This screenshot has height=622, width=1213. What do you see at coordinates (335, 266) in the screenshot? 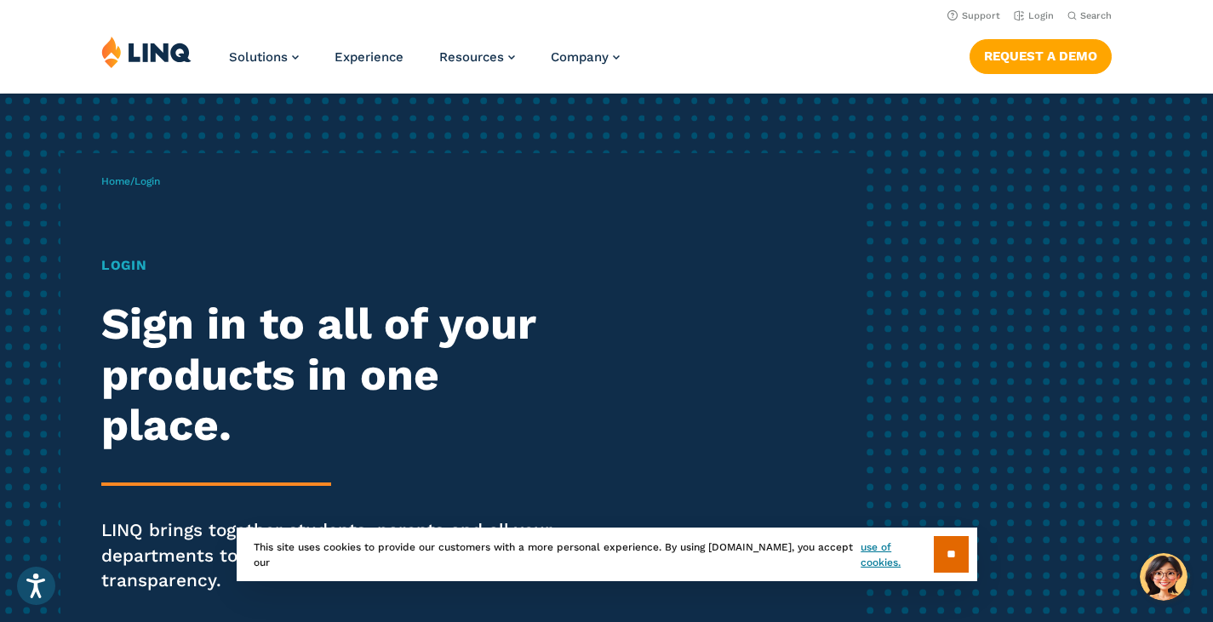
I see `h1: Login` at bounding box center [335, 266].